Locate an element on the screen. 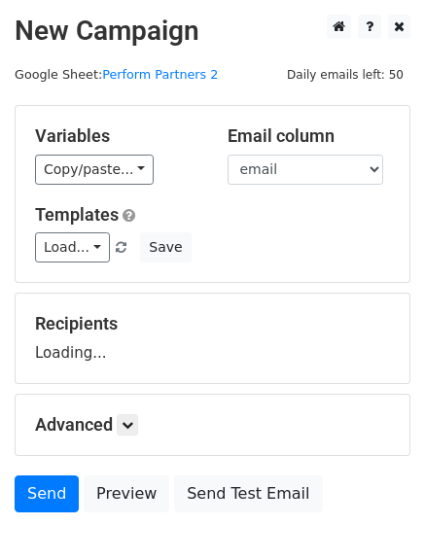  a: Preview is located at coordinates (126, 494).